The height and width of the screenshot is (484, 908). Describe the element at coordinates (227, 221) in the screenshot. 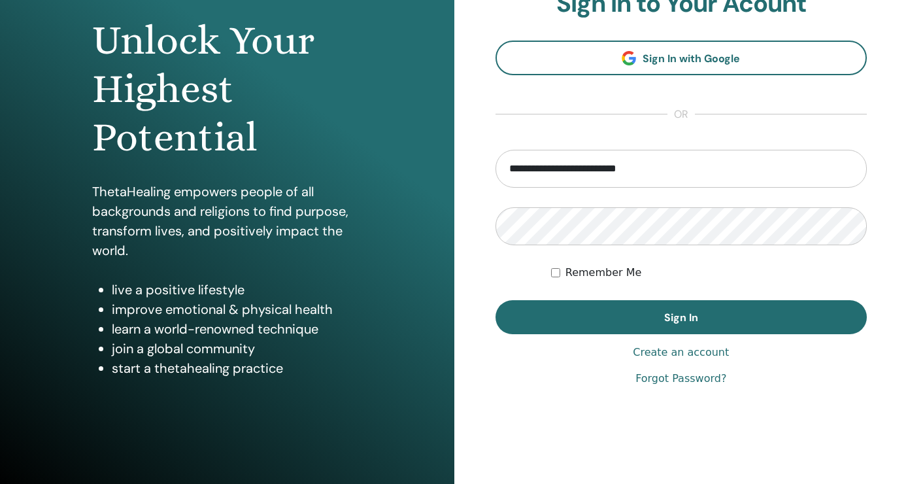

I see `p: ThetaHealing empowers people of all backgrounds and religions to find purpose, transform lives, a...` at that location.